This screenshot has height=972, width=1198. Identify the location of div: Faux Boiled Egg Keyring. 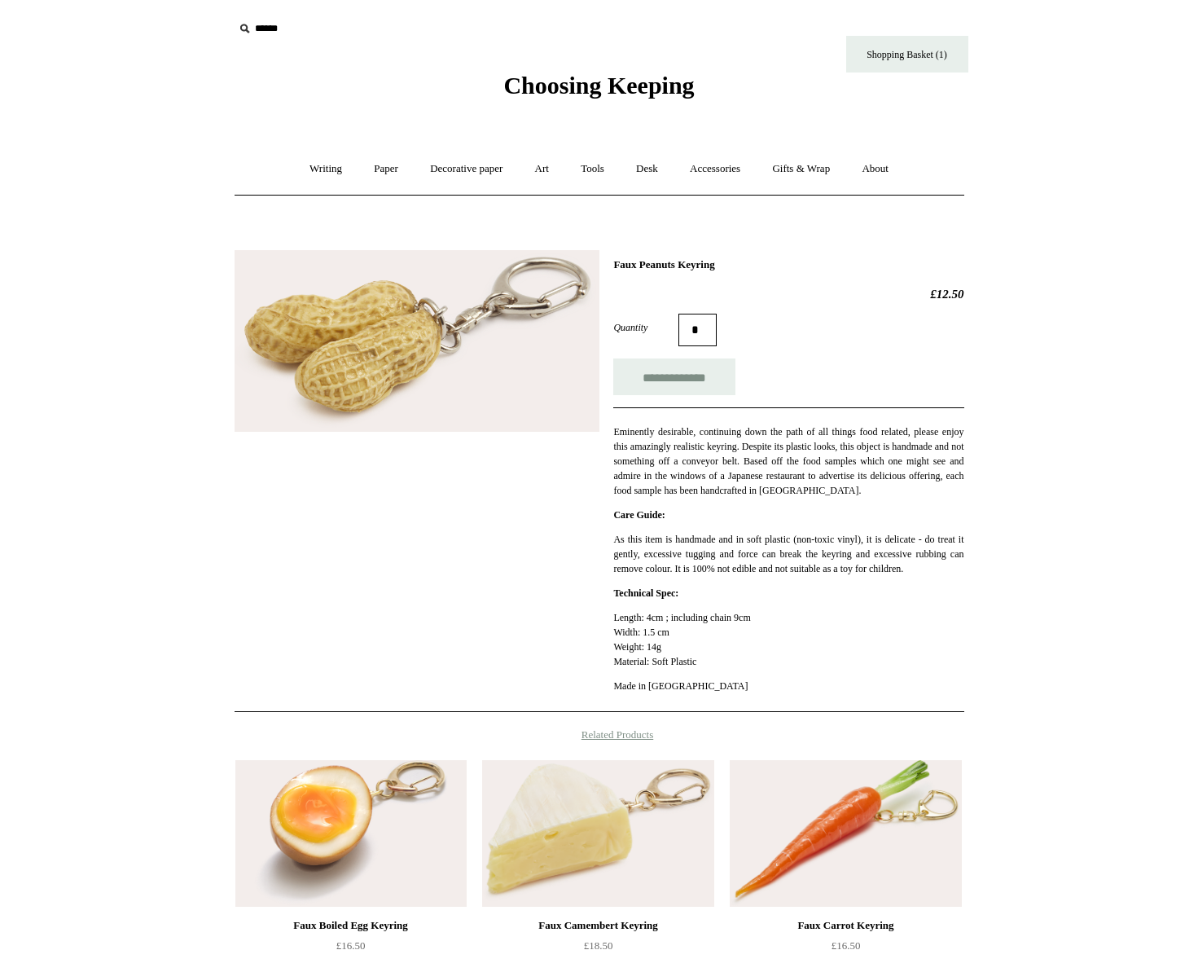
(351, 925).